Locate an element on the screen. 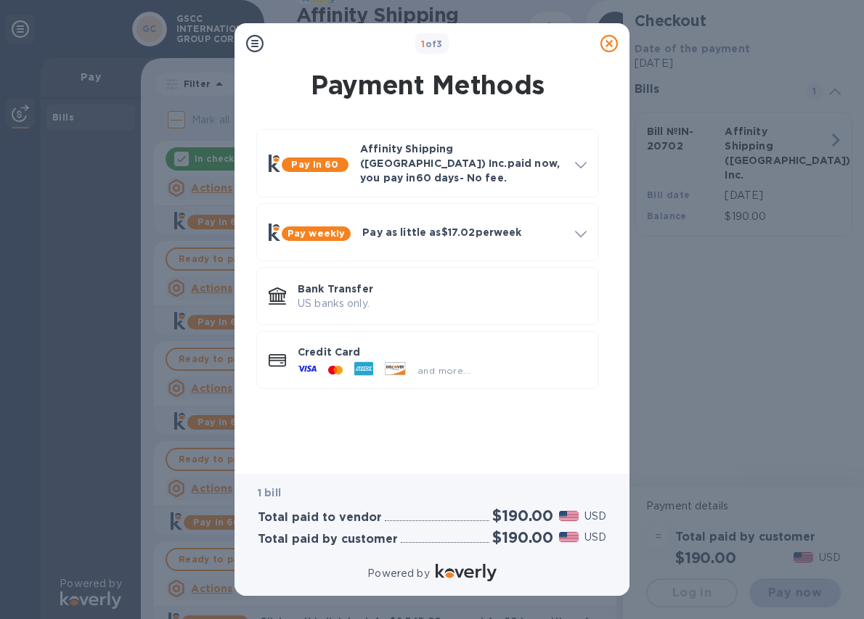 The height and width of the screenshot is (619, 864). p: US banks only. is located at coordinates (442, 304).